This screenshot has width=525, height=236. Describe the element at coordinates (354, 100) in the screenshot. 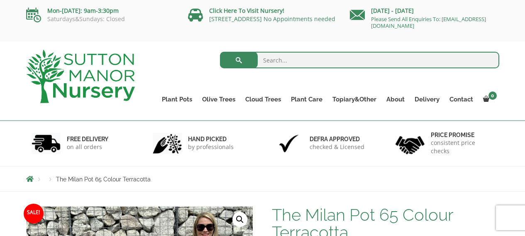

I see `a: Topiary&Other` at that location.